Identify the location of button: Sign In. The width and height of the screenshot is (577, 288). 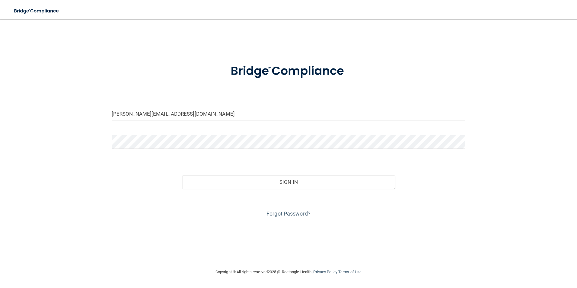
(288, 182).